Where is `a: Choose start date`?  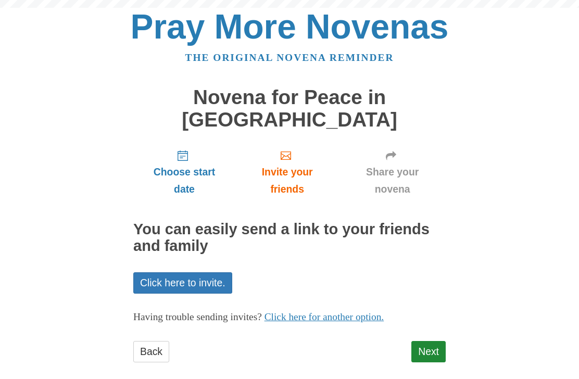
a: Choose start date is located at coordinates (184, 172).